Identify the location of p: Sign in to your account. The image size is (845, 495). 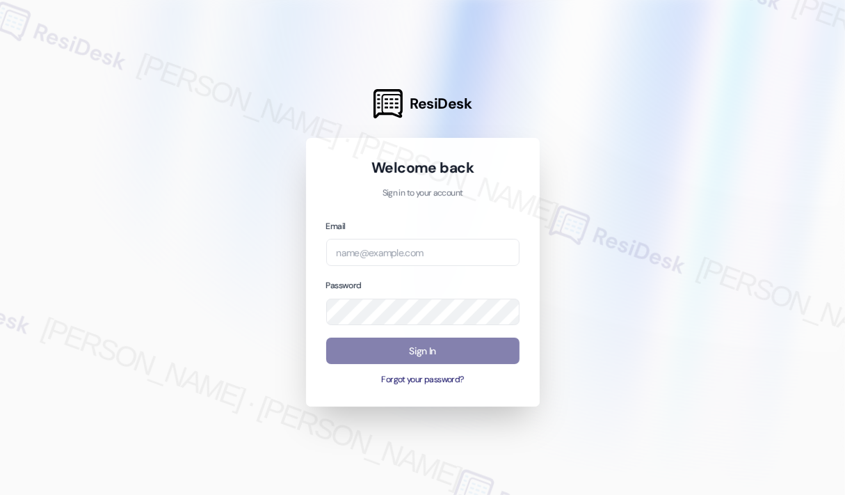
(423, 193).